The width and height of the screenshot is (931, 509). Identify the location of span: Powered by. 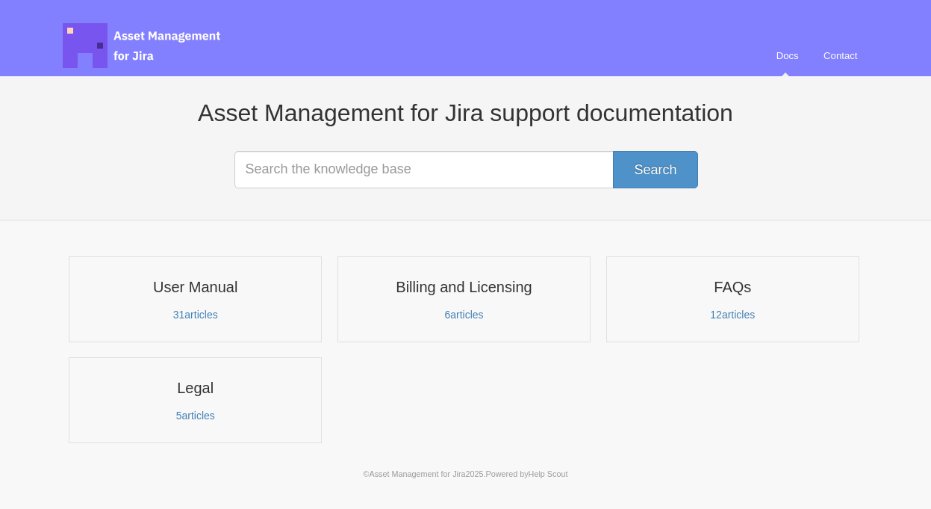
(527, 473).